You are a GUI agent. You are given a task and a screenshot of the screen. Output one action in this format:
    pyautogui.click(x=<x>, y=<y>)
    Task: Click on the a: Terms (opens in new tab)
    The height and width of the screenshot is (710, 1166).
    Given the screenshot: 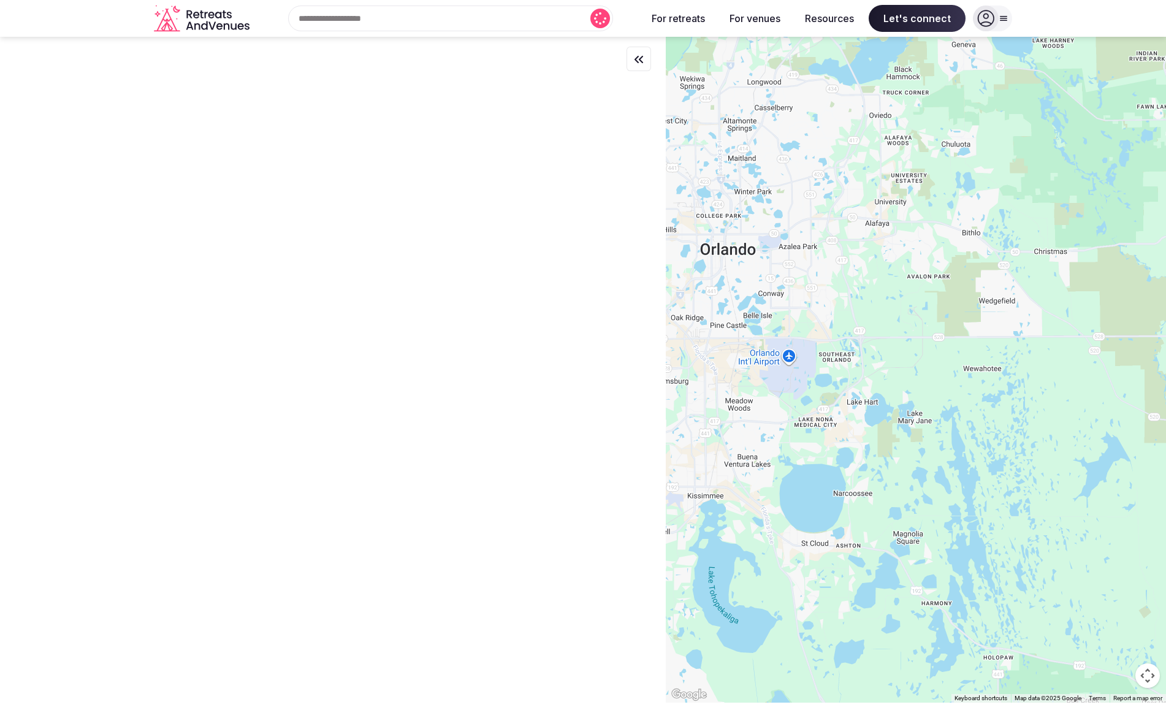 What is the action you would take?
    pyautogui.click(x=1098, y=698)
    